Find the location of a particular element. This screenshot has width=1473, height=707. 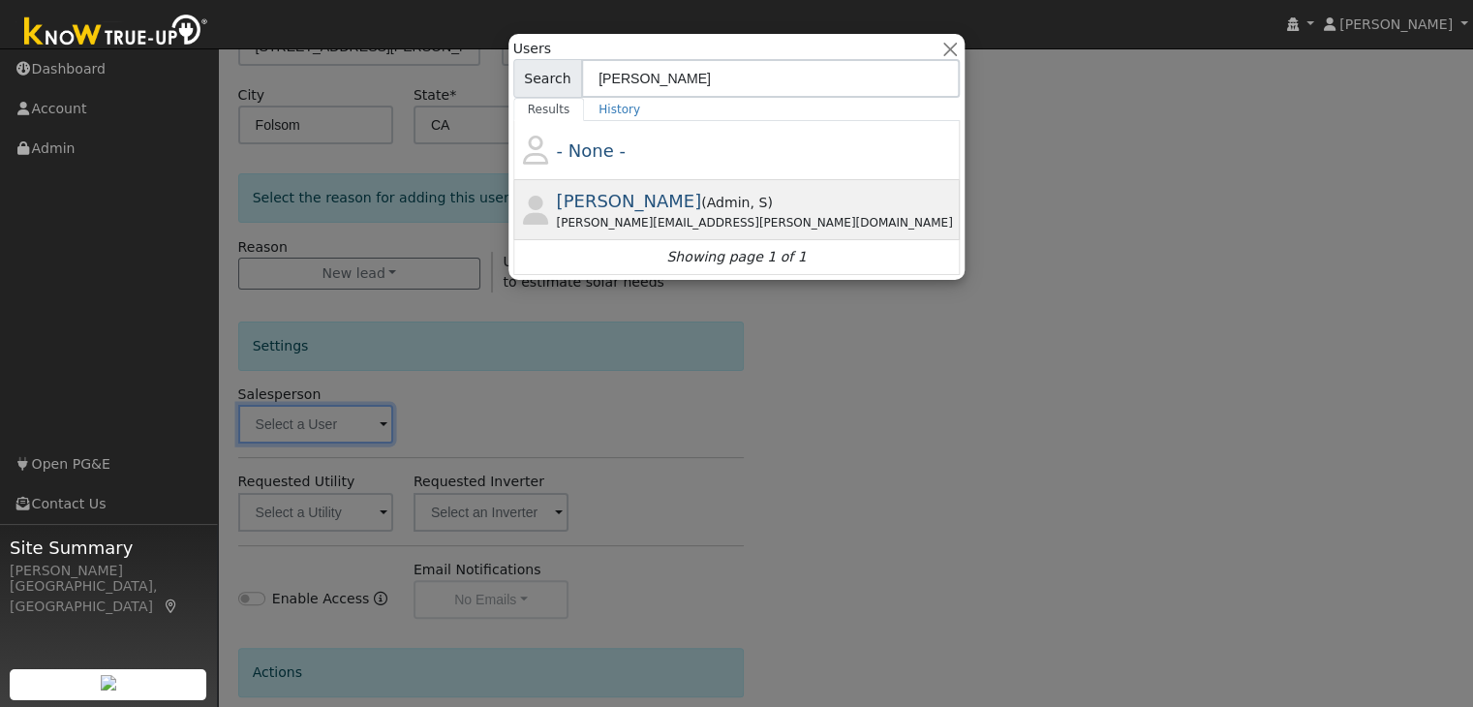

i: Showing page 1 of 1 is located at coordinates (736, 257).